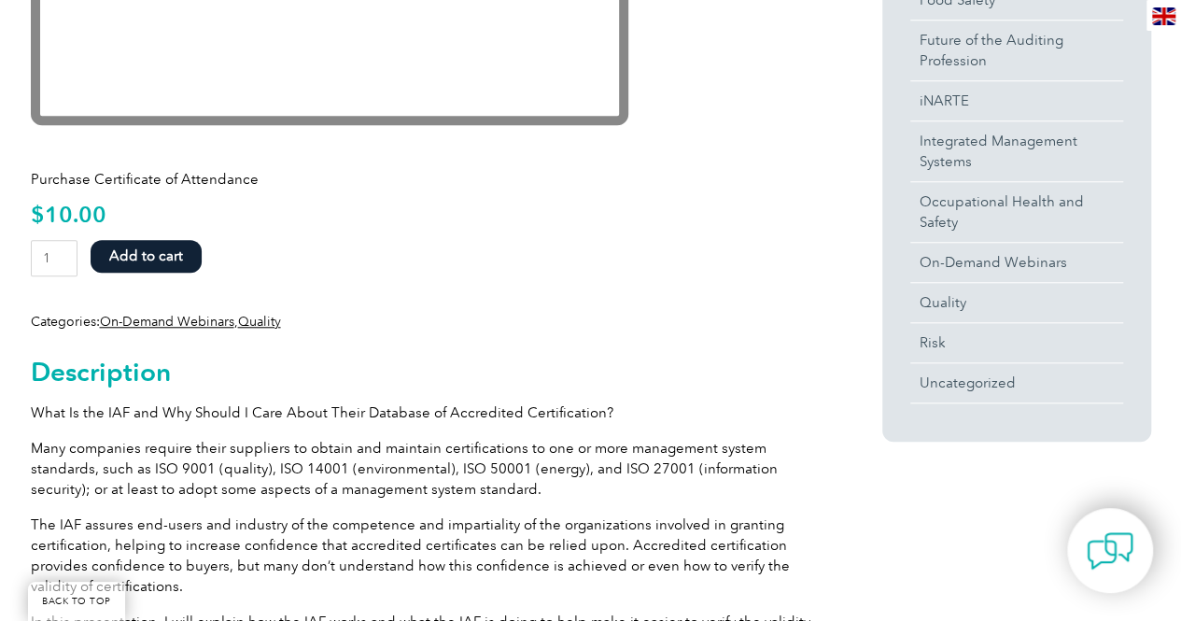  Describe the element at coordinates (423, 372) in the screenshot. I see `h2: Description` at that location.